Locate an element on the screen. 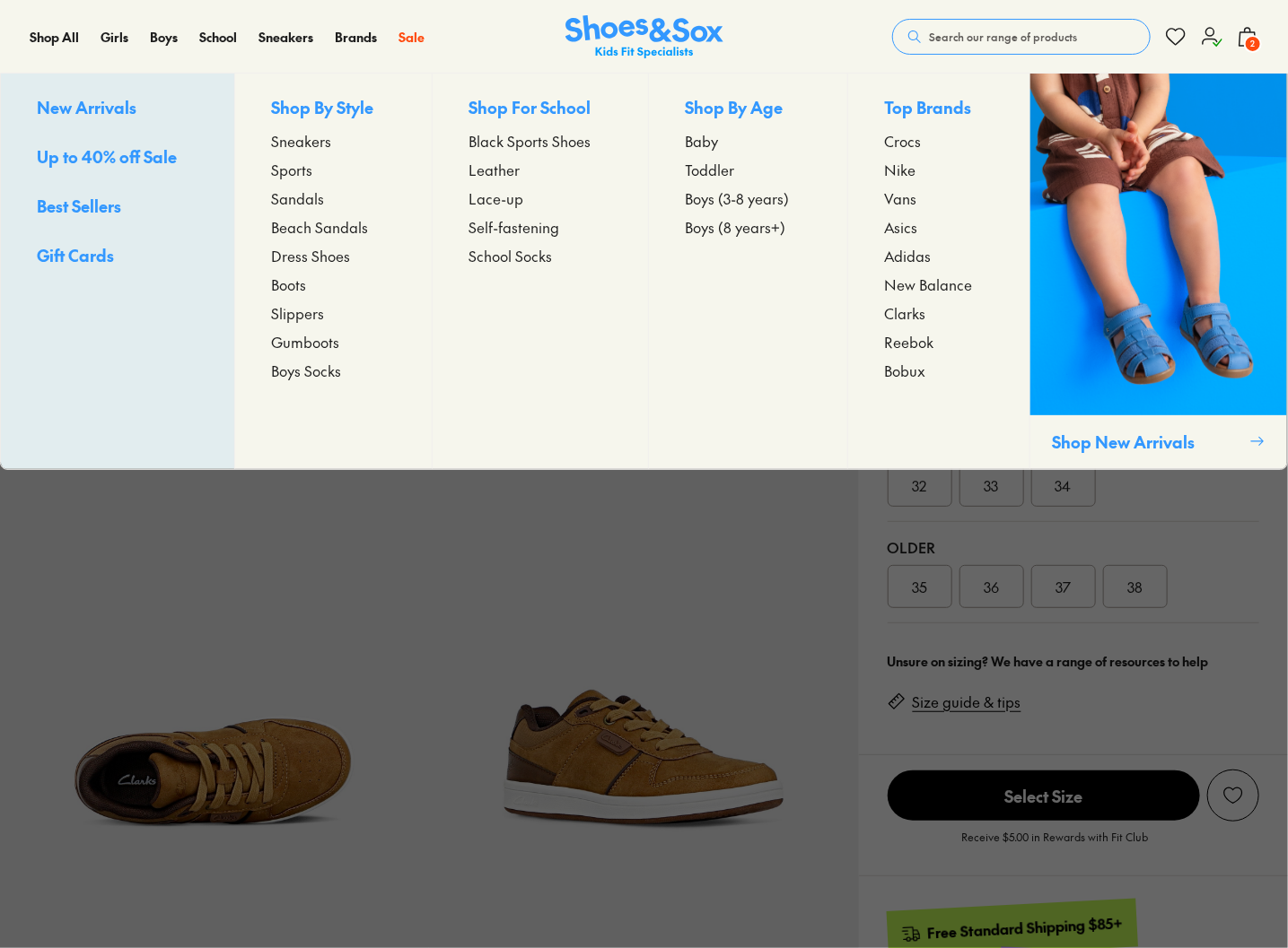 Image resolution: width=1288 pixels, height=948 pixels. a: Baby is located at coordinates (748, 141).